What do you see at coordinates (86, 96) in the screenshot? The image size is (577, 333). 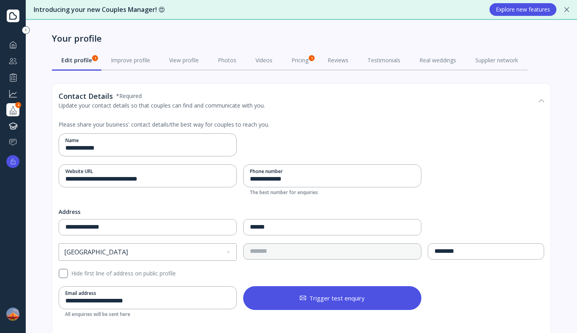 I see `div: Contact Details` at bounding box center [86, 96].